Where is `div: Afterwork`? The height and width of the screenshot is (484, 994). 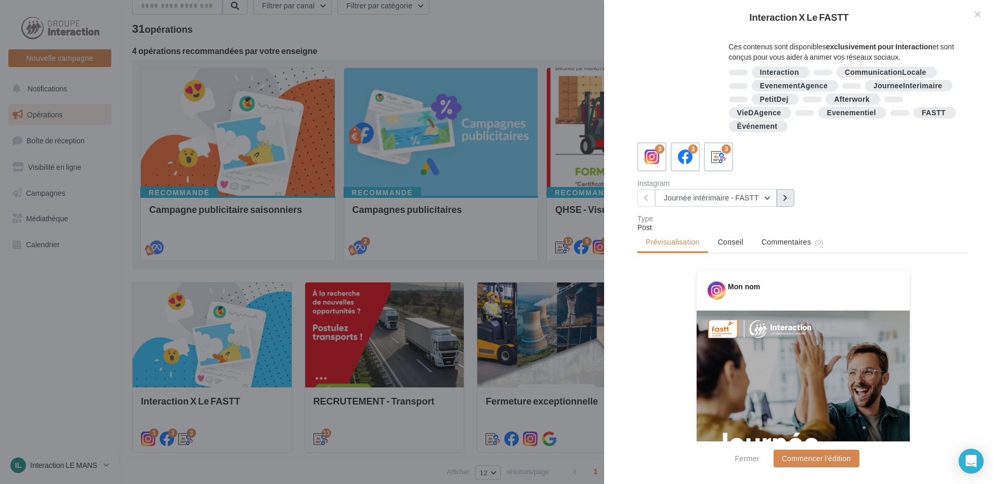
div: Afterwork is located at coordinates (851, 99).